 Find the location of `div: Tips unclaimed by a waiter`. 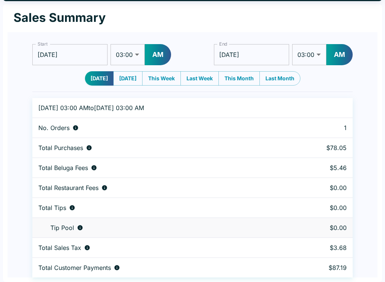

div: Tips unclaimed by a waiter is located at coordinates (158, 227).